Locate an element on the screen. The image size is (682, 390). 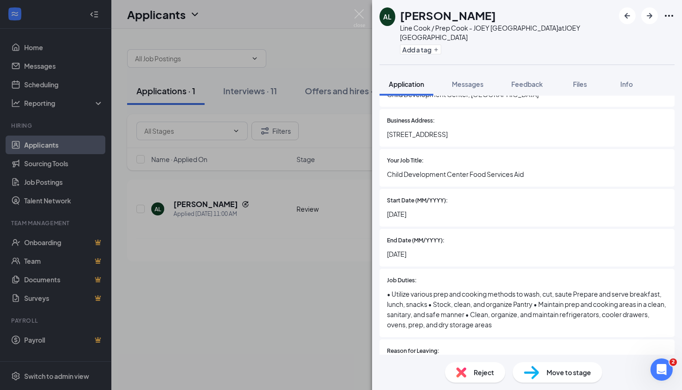
span: Reject is located at coordinates (484, 372).